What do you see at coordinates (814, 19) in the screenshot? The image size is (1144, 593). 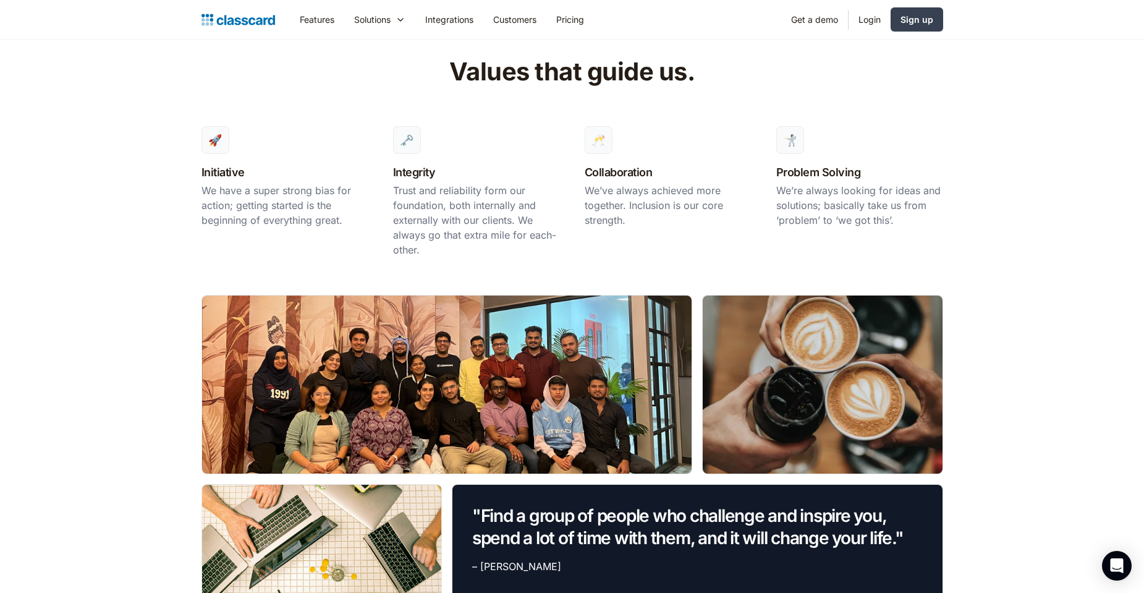 I see `a: Get a demo` at bounding box center [814, 19].